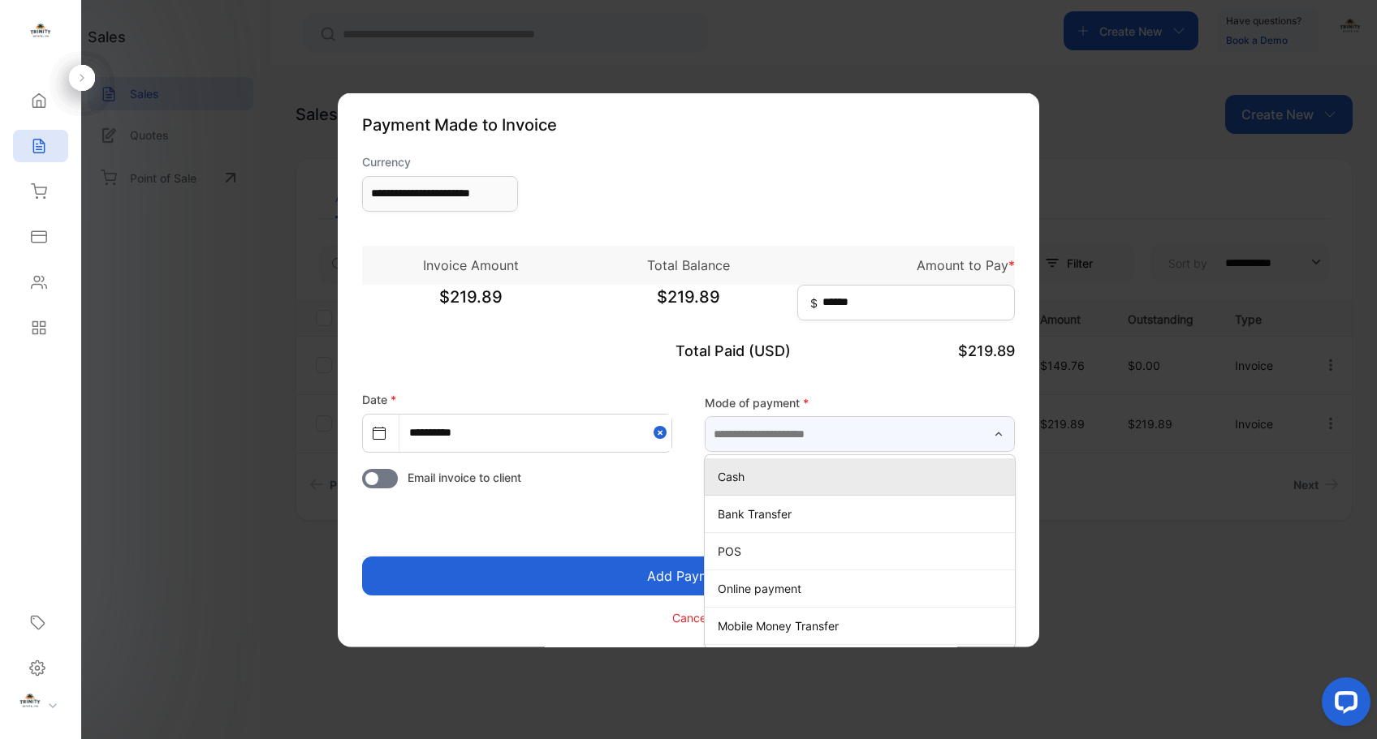  Describe the element at coordinates (41, 33) in the screenshot. I see `img: logo` at that location.